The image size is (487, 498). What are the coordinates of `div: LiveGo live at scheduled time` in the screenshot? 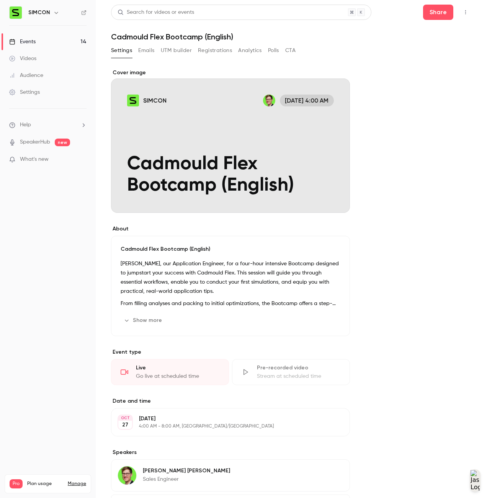 It's located at (170, 372).